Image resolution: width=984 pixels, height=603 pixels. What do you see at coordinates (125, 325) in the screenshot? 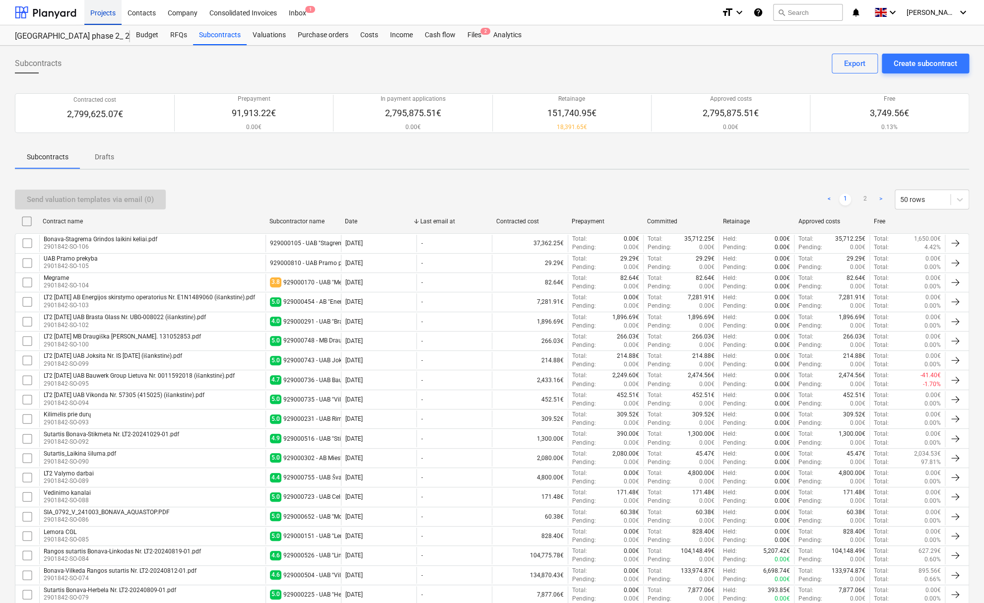
I see `p: 2901842-SO-102` at bounding box center [125, 325].